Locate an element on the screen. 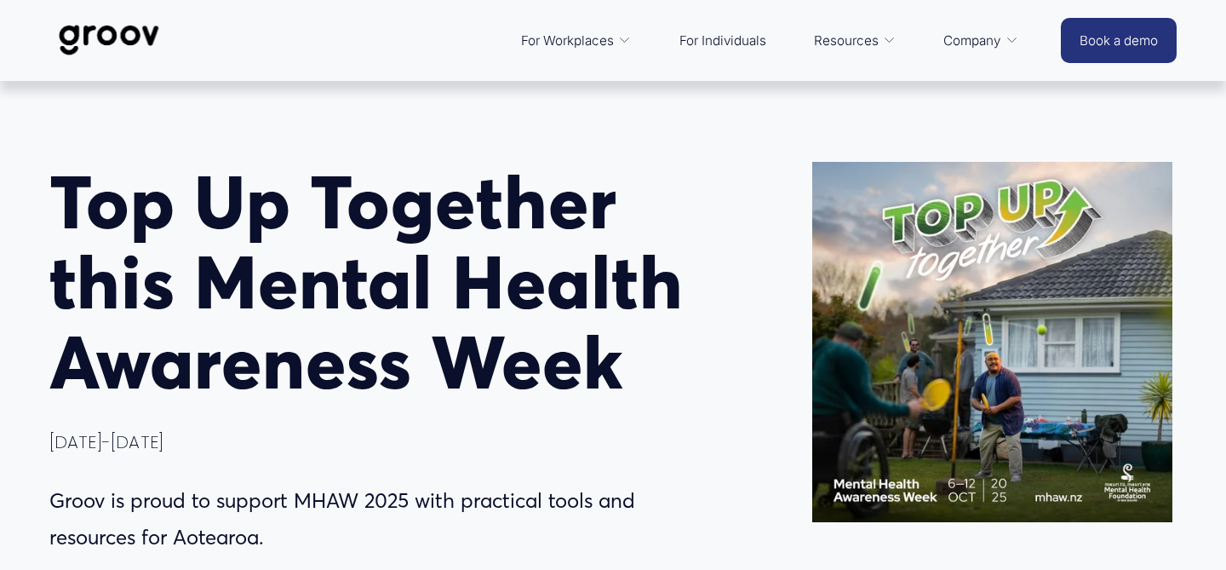 This screenshot has height=570, width=1226. p: Groov is proud to support MHAW 2025 with practical tools and resources for Aotearoa. is located at coordinates (376, 519).